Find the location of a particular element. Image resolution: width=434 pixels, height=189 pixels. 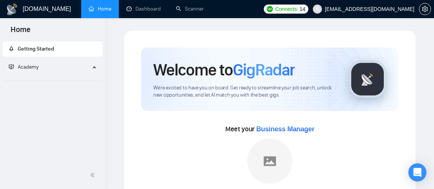

span: Business Manager is located at coordinates (286, 129).